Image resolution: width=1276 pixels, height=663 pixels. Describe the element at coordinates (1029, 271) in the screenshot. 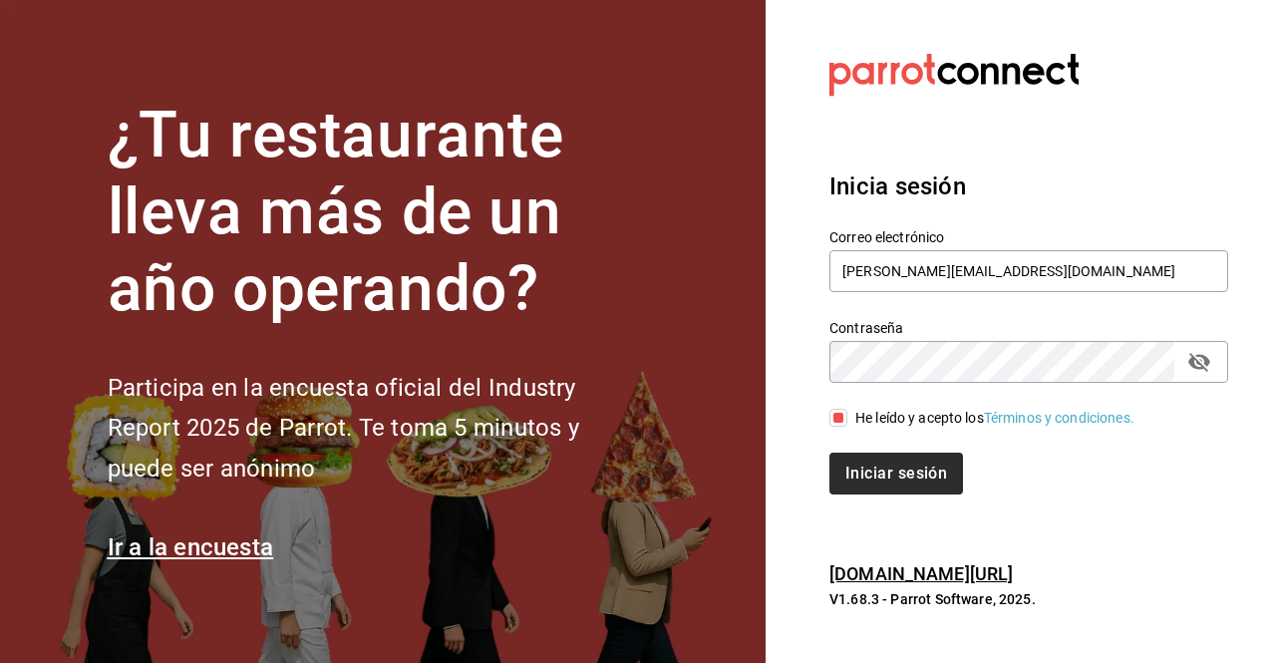

I see `input: Ingresa tu correo electrónico` at that location.